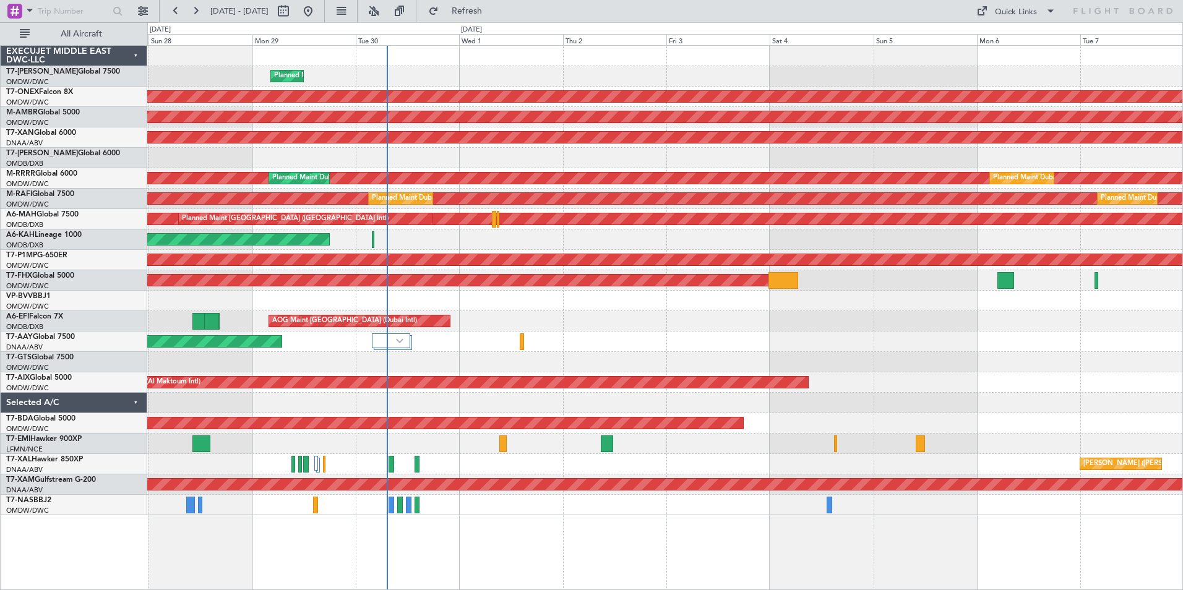 The image size is (1183, 590). Describe the element at coordinates (304, 40) in the screenshot. I see `div: Mon 29` at that location.